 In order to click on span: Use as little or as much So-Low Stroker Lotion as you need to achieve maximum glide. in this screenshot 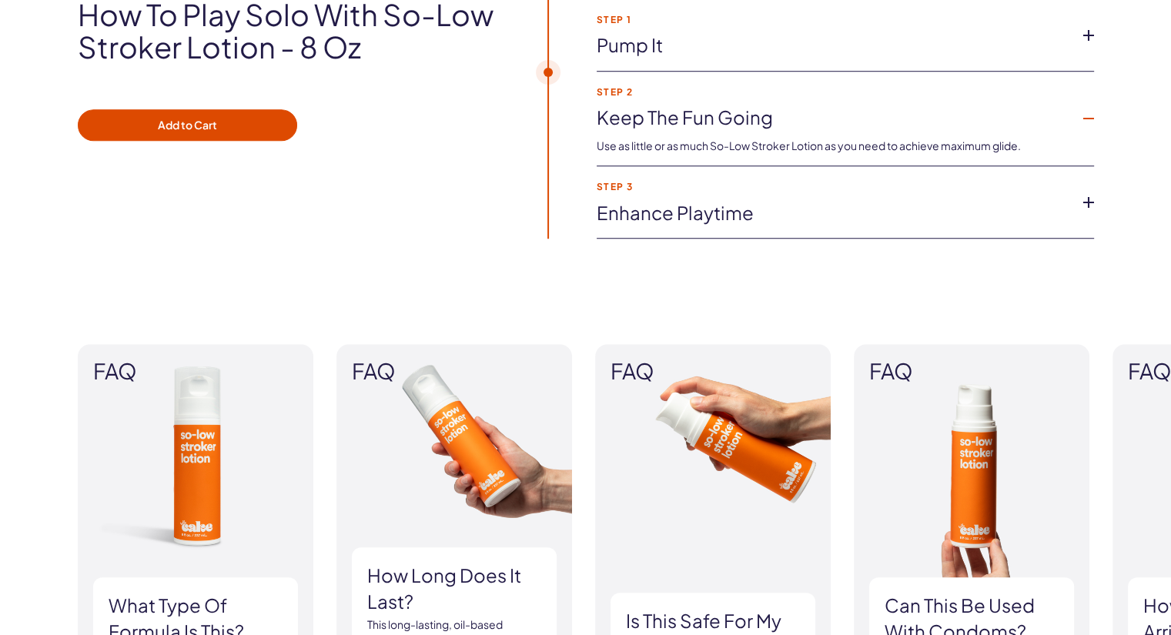, I will do `click(808, 146)`.